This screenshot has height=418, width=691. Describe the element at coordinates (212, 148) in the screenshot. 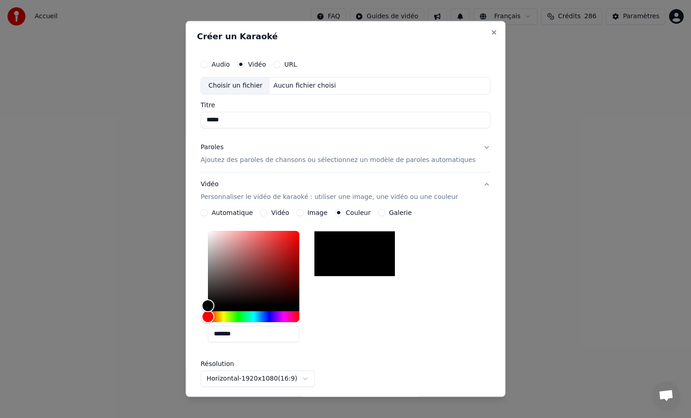

I see `div: Paroles` at that location.